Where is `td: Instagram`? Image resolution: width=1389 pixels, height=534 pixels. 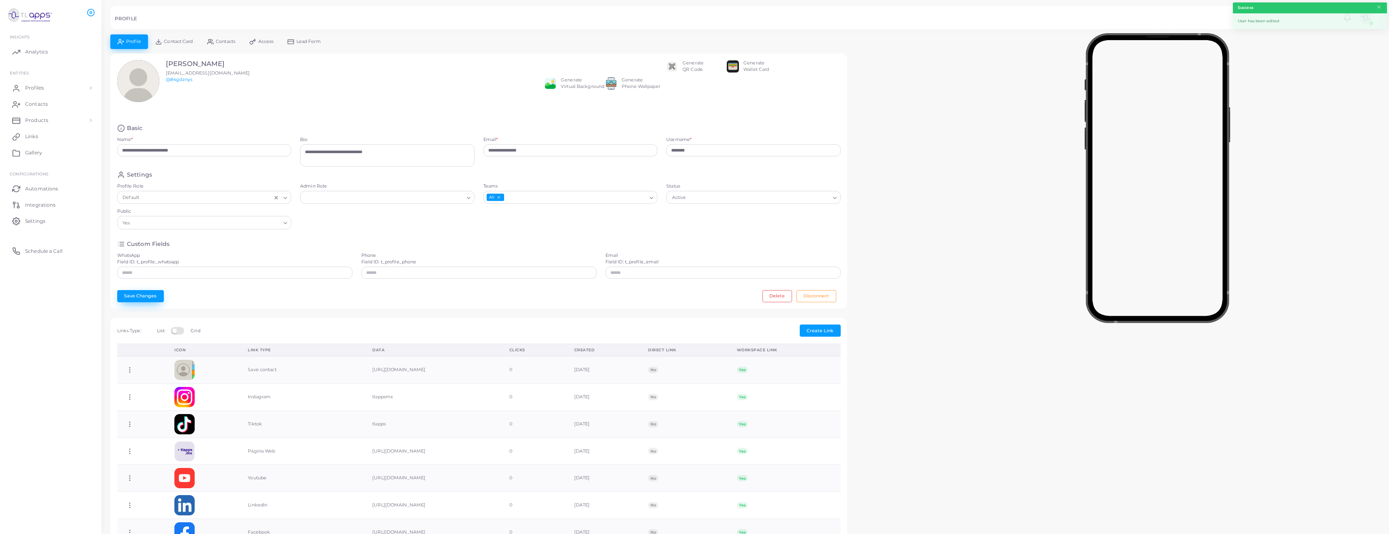
td: Instagram is located at coordinates (301, 397).